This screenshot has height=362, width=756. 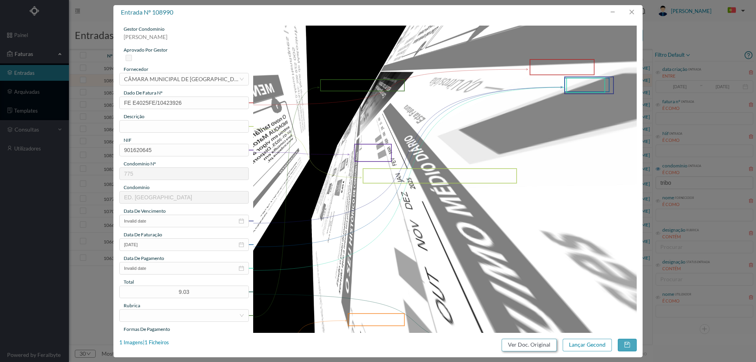 I want to click on span: data de faturação, so click(x=143, y=234).